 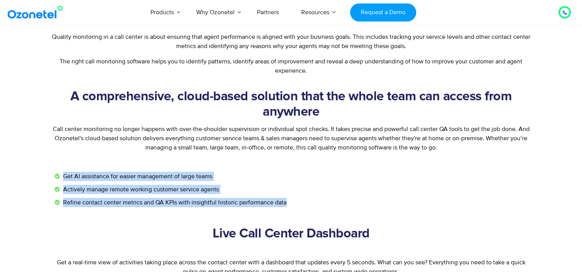 I want to click on span: Call center monitoring no longer happens with over-the-shoulder supervision or individual spot ch..., so click(x=291, y=138).